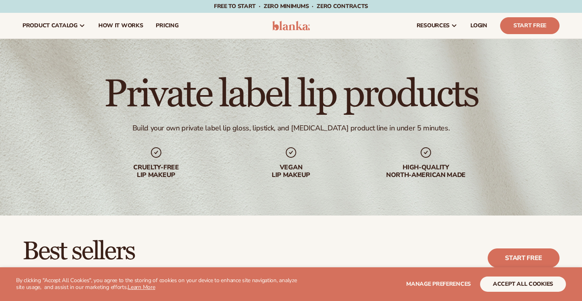 The height and width of the screenshot is (301, 582). What do you see at coordinates (523, 284) in the screenshot?
I see `button: accept all cookies` at bounding box center [523, 284].